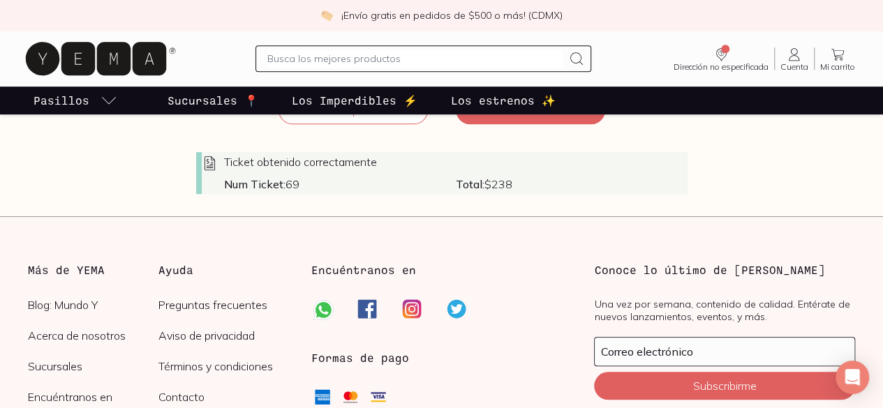 Image resolution: width=883 pixels, height=408 pixels. Describe the element at coordinates (355, 100) in the screenshot. I see `a: Los Imperdibles ⚡️` at that location.